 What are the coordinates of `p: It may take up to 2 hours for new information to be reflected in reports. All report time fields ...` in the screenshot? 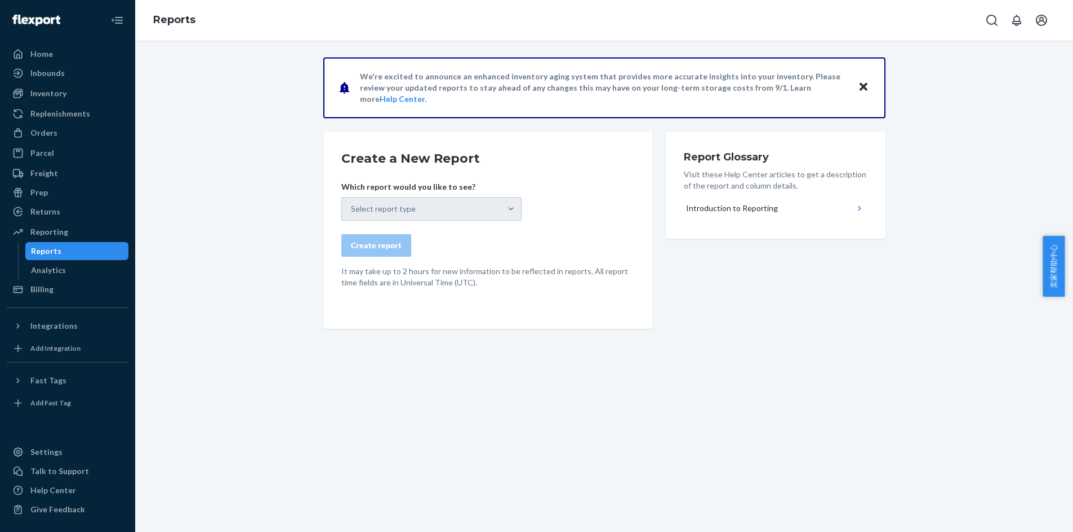 It's located at (488, 277).